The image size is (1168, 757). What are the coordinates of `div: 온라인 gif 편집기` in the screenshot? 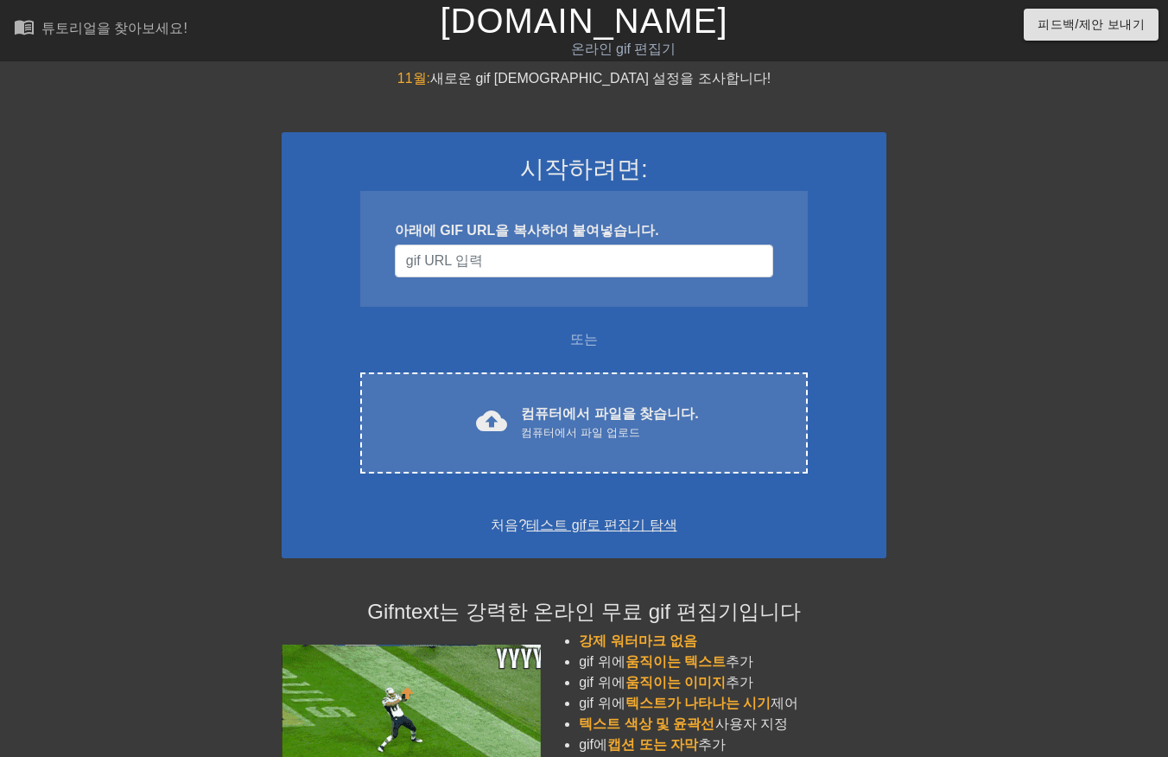 It's located at (624, 49).